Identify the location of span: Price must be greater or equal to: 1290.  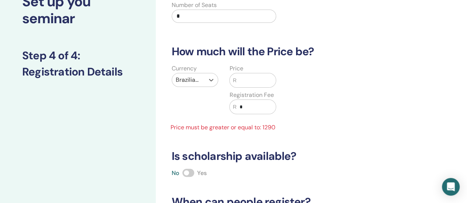
(224, 128).